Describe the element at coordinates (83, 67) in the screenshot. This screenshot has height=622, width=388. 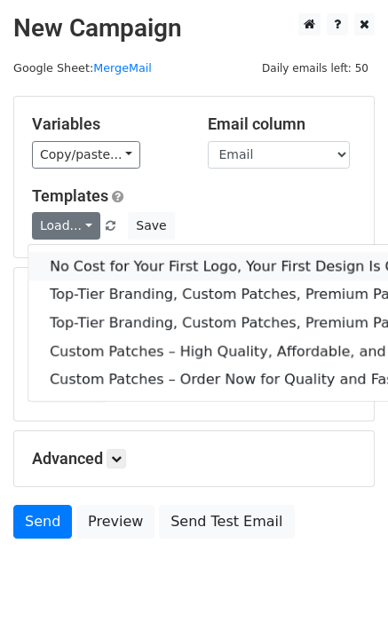
I see `small: Google Sheet:` at that location.